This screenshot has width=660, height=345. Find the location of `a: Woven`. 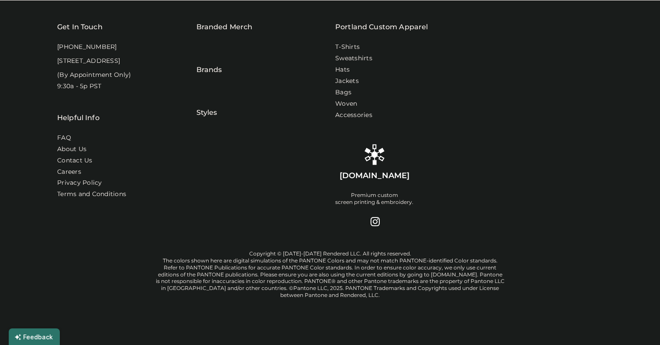

a: Woven is located at coordinates (346, 104).